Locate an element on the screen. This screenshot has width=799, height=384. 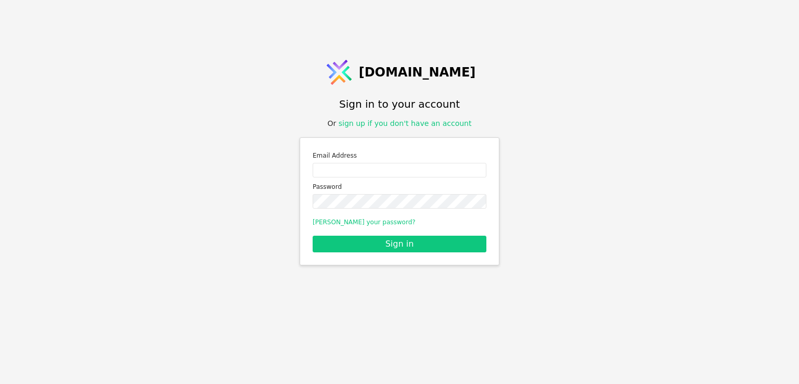
label: Email Address is located at coordinates (400, 156).